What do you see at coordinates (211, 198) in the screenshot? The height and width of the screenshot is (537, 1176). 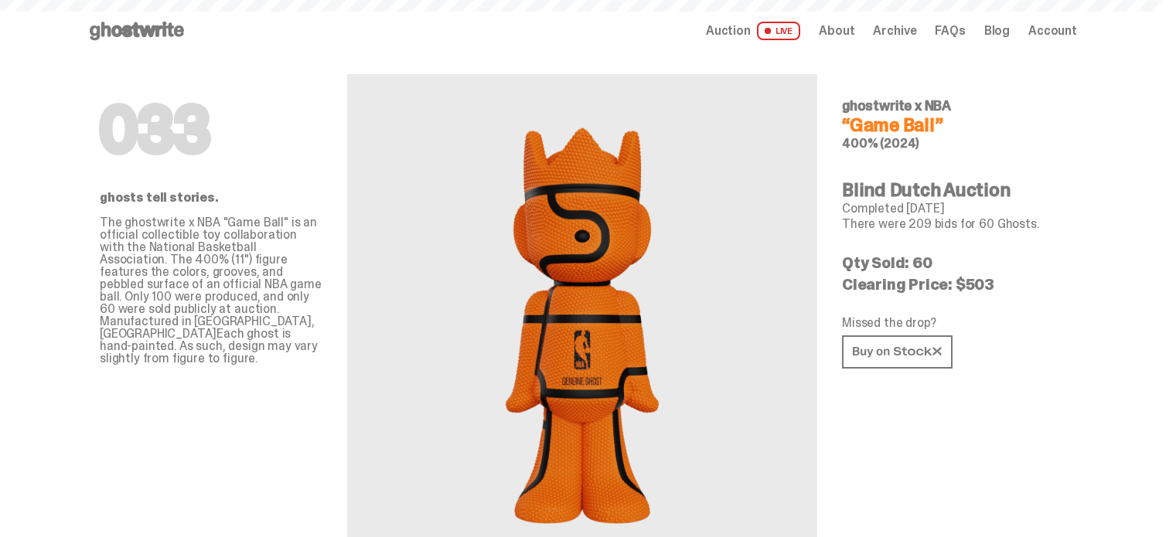 I see `p: ghosts tell stories.` at bounding box center [211, 198].